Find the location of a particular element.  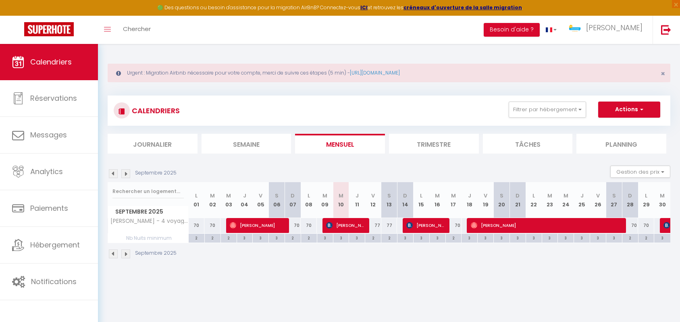

li: Trimestre is located at coordinates (434, 143).